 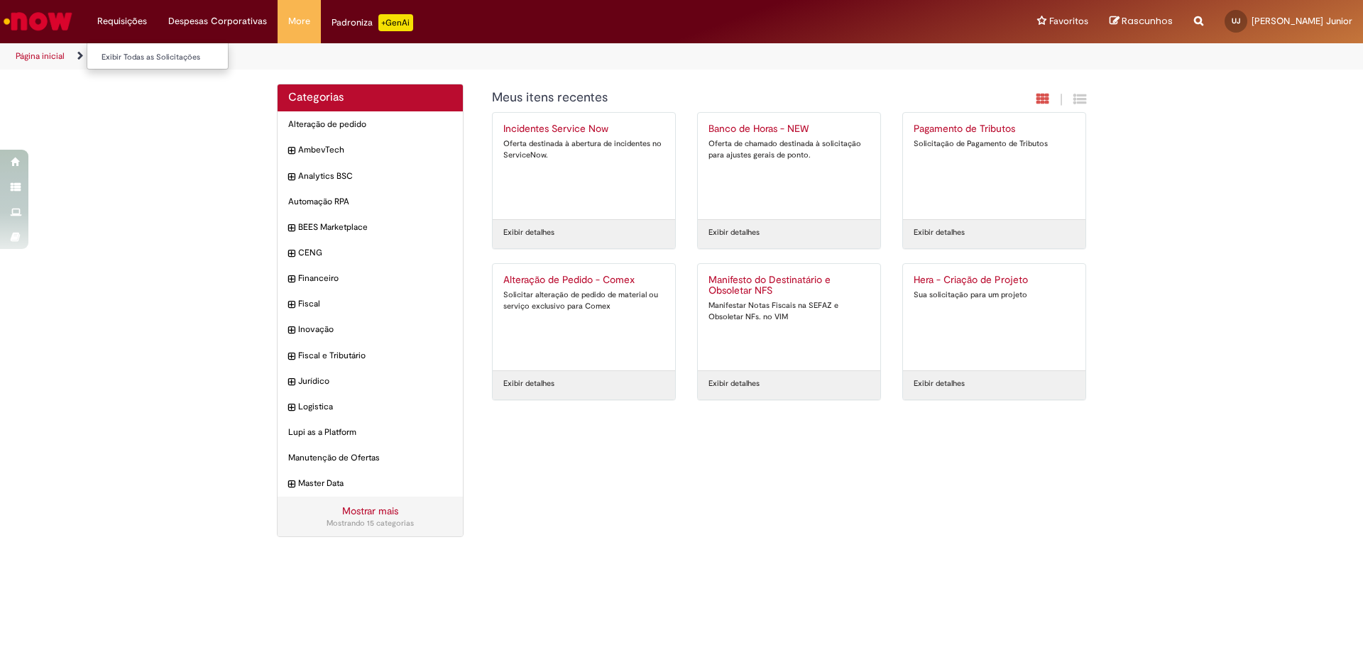 What do you see at coordinates (370, 432) in the screenshot?
I see `div: Lupi as a Platform` at bounding box center [370, 432].